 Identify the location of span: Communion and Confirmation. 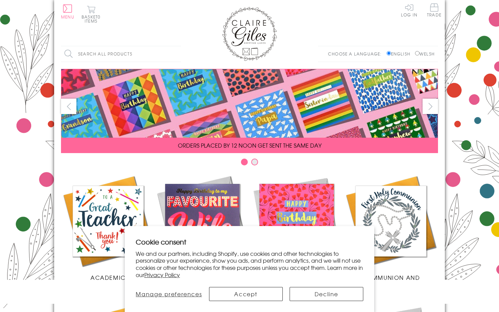
(391, 282).